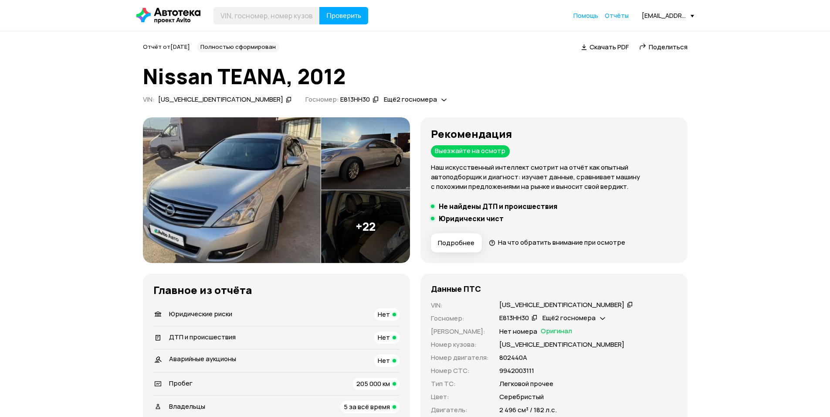 The width and height of the screenshot is (830, 417). What do you see at coordinates (557, 242) in the screenshot?
I see `a: На что обратить внимание при осмотре` at bounding box center [557, 242].